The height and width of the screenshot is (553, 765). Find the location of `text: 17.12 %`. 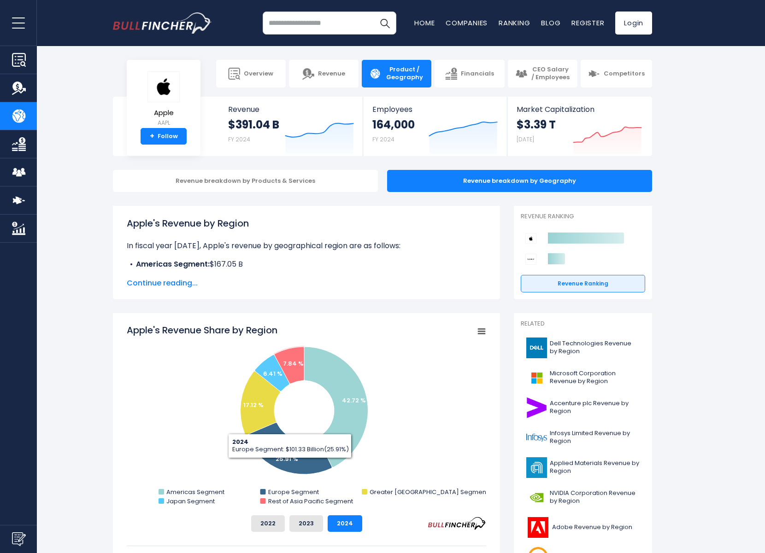

text: 17.12 % is located at coordinates (253, 405).